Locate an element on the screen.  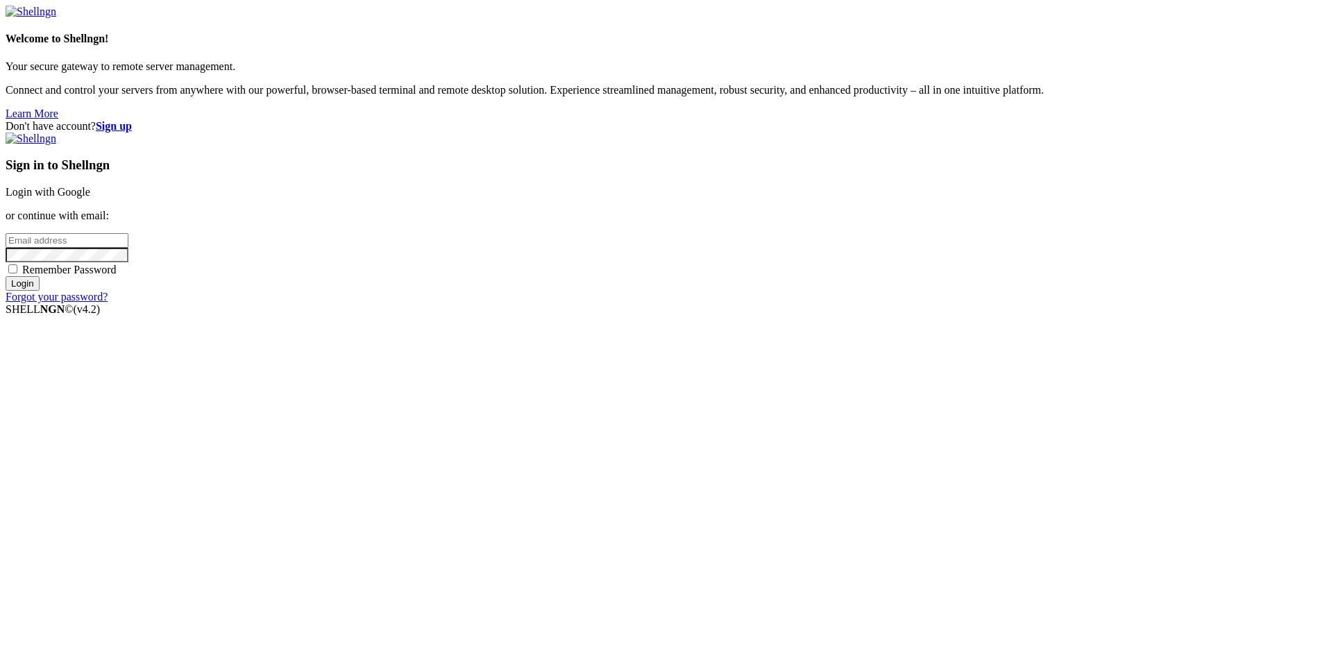
input: Remember Password is located at coordinates (12, 269).